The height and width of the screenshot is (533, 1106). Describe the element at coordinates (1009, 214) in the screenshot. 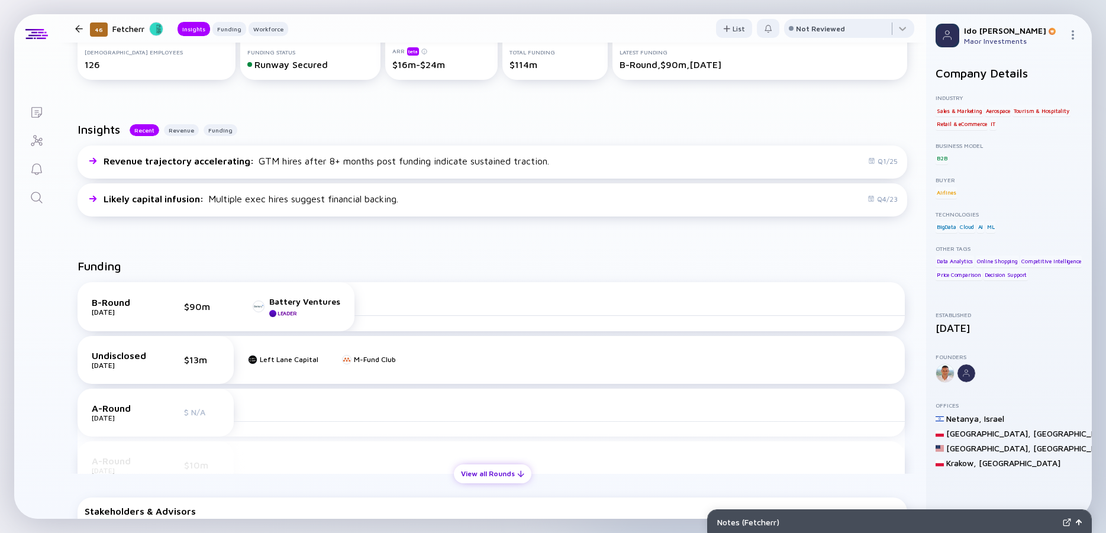

I see `div: Technologies` at that location.